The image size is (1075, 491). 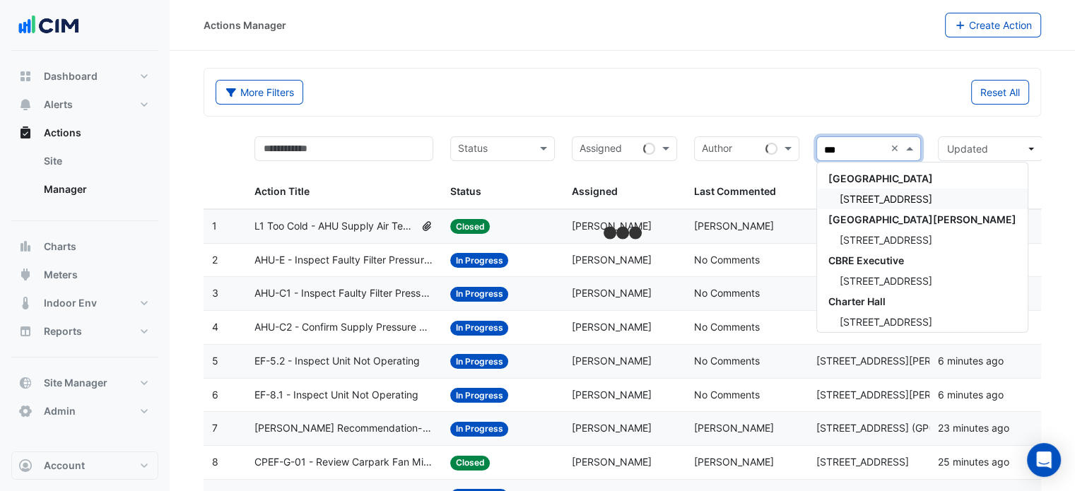 I want to click on span: Dashboard, so click(x=71, y=76).